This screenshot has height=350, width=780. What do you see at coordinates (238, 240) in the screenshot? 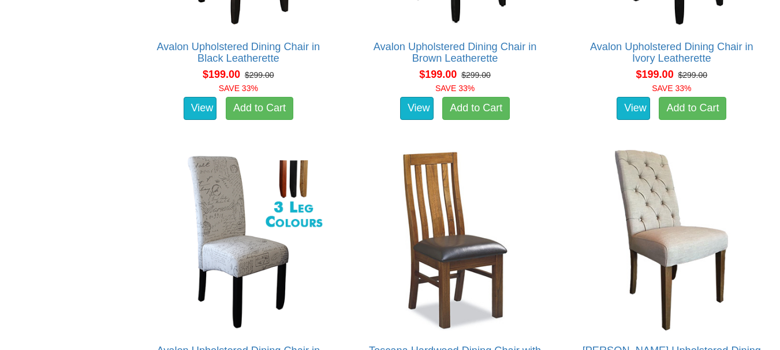
I see `img: Avalon Upholstered Dining Chair in Script Fabric` at bounding box center [238, 240].